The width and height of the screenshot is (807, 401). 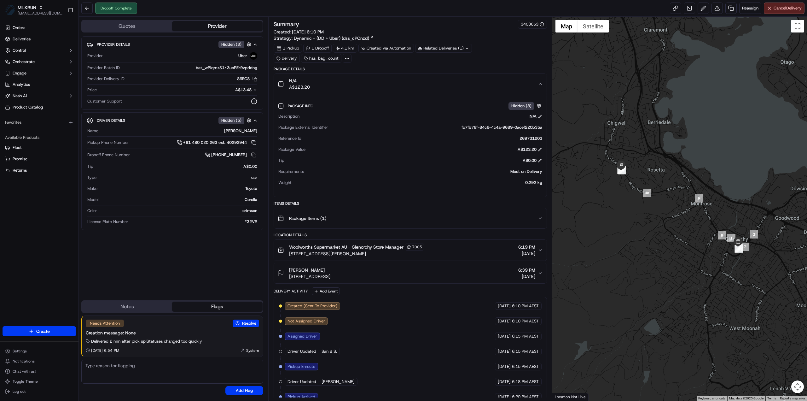 I want to click on span: Settings, so click(x=20, y=351).